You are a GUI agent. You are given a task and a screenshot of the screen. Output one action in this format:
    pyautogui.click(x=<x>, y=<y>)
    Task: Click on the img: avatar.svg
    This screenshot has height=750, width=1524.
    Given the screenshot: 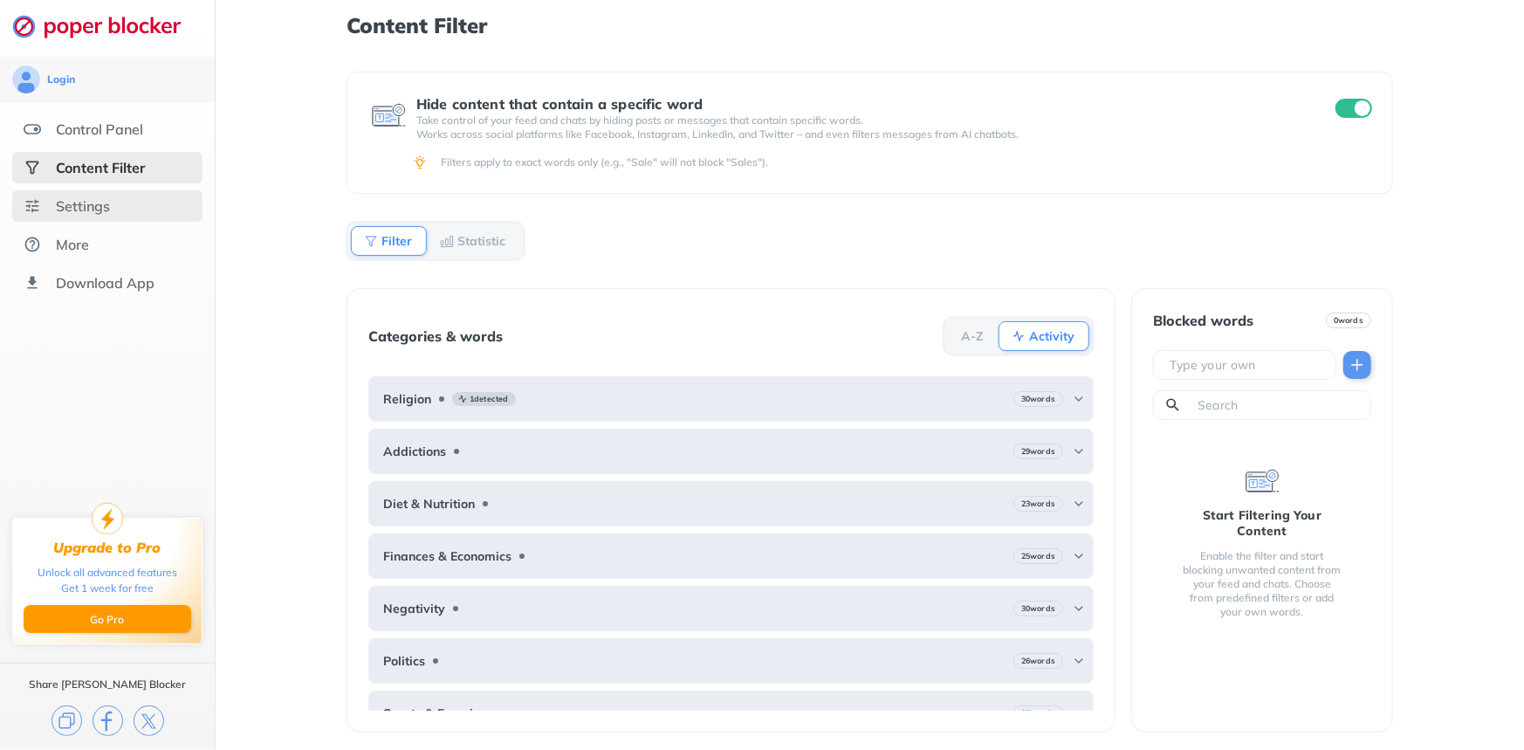 What is the action you would take?
    pyautogui.click(x=26, y=79)
    